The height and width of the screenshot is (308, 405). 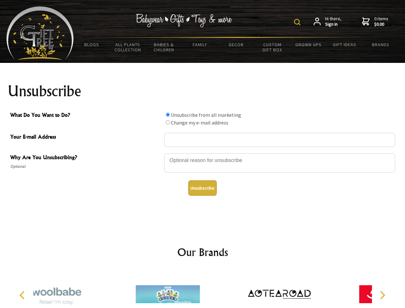 I want to click on a: Custom Gift Box, so click(x=272, y=47).